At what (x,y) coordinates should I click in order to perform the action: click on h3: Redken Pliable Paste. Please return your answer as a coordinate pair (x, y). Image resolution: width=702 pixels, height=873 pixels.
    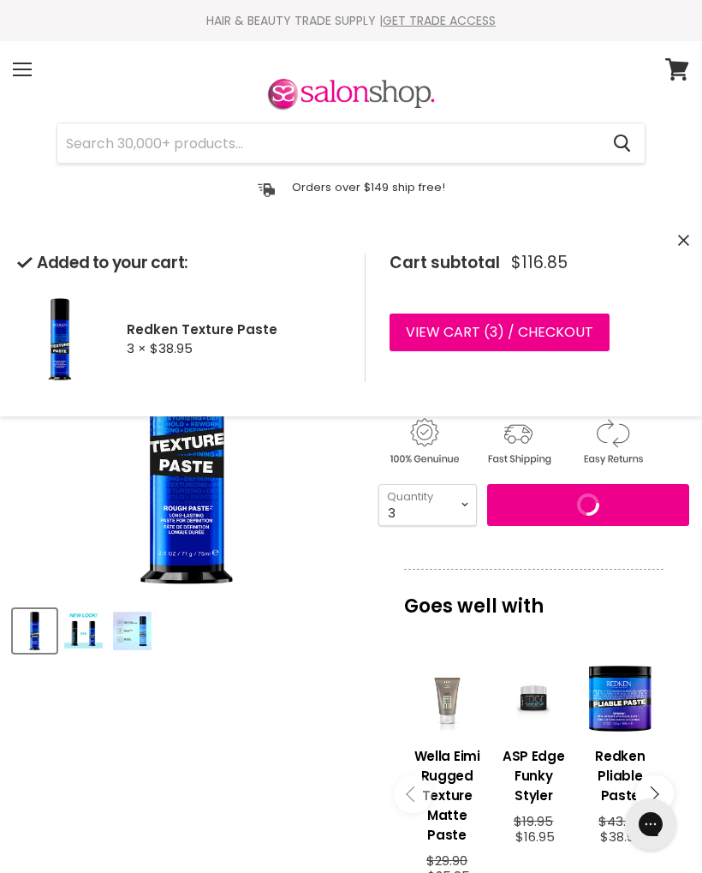
    Looking at the image, I should click on (620, 775).